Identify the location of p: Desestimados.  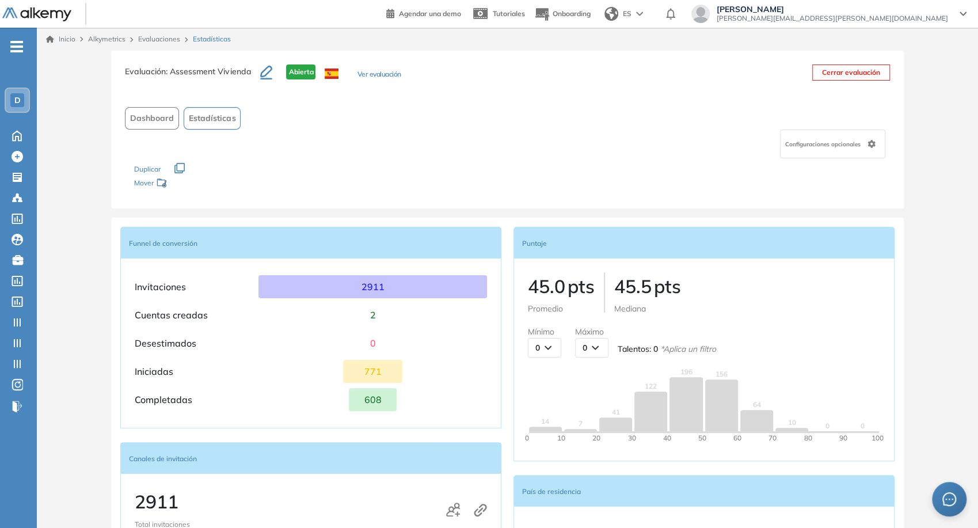
(196, 343).